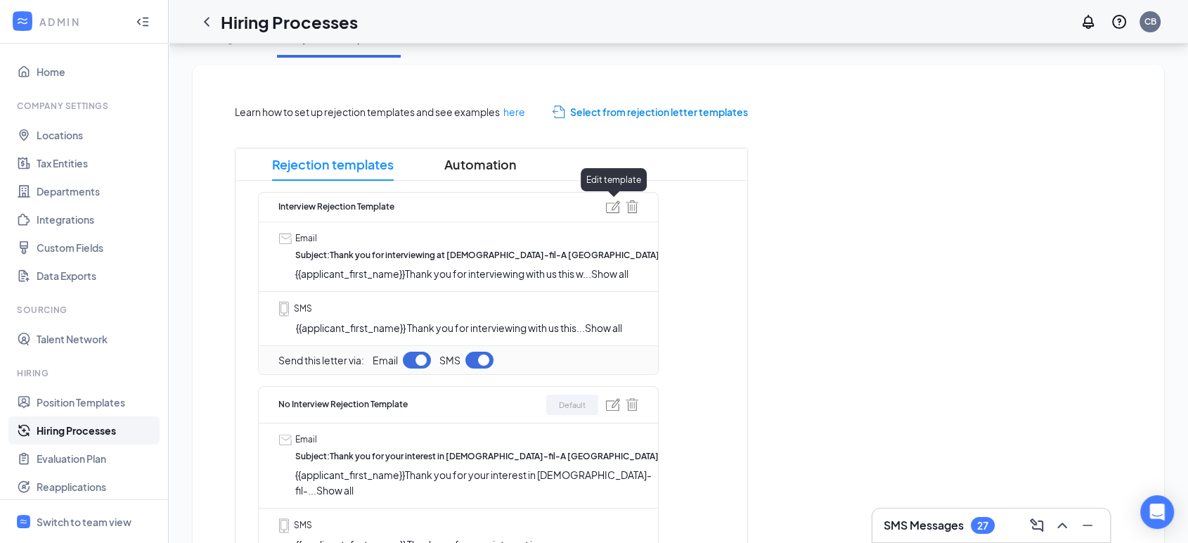  I want to click on svg: QuestionInfo, so click(1119, 22).